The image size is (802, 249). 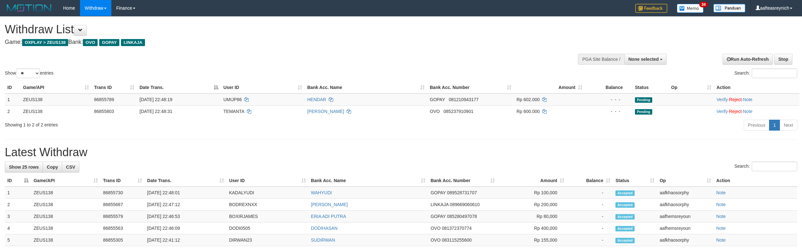 What do you see at coordinates (179, 87) in the screenshot?
I see `th: Date Trans.: activate to sort column descending` at bounding box center [179, 87].